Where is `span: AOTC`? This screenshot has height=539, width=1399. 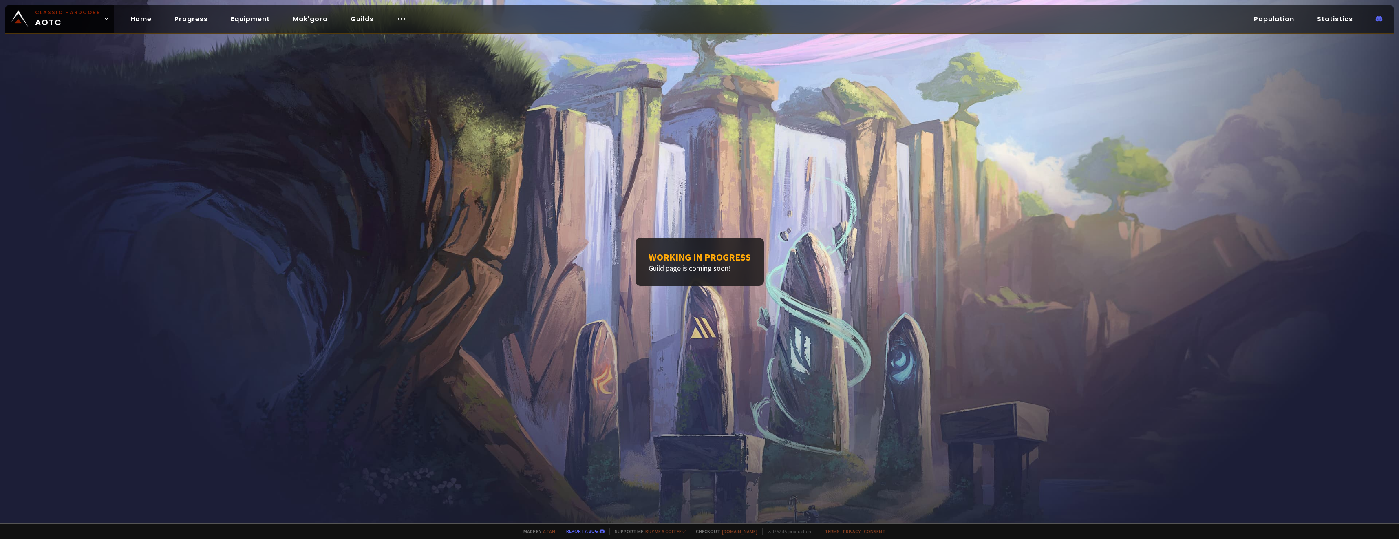
span: AOTC is located at coordinates (68, 19).